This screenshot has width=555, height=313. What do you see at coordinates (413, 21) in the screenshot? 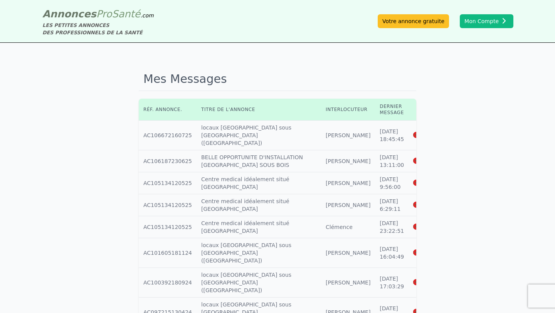
I see `a: Votre annonce gratuite` at bounding box center [413, 21].